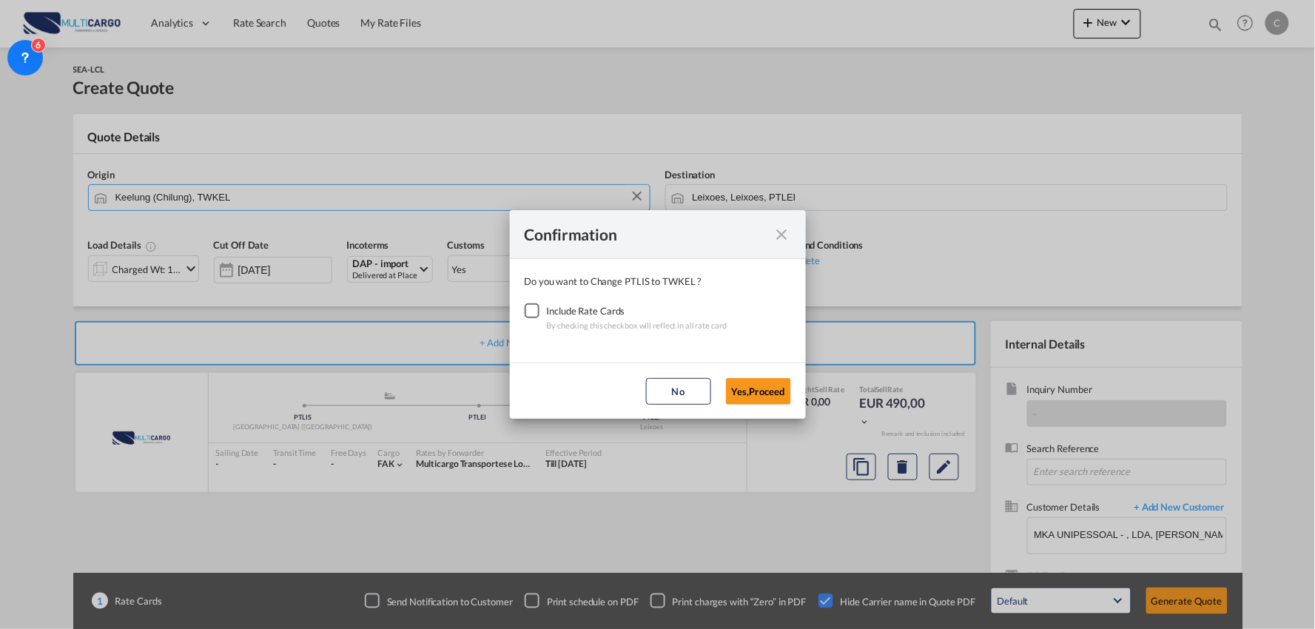 The width and height of the screenshot is (1315, 629). I want to click on md-icon: icon-close fg-AAA8AD cursor, so click(782, 235).